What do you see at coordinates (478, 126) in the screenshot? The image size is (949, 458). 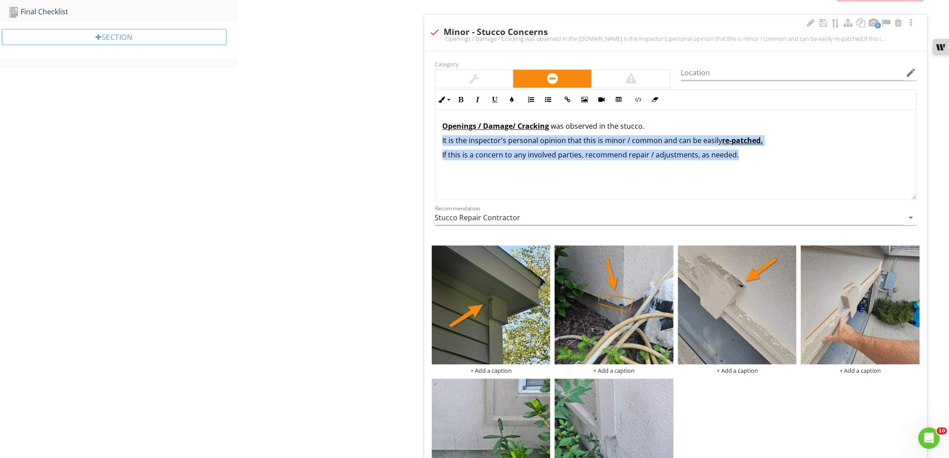 I see `u: Openings / Damage` at bounding box center [478, 126].